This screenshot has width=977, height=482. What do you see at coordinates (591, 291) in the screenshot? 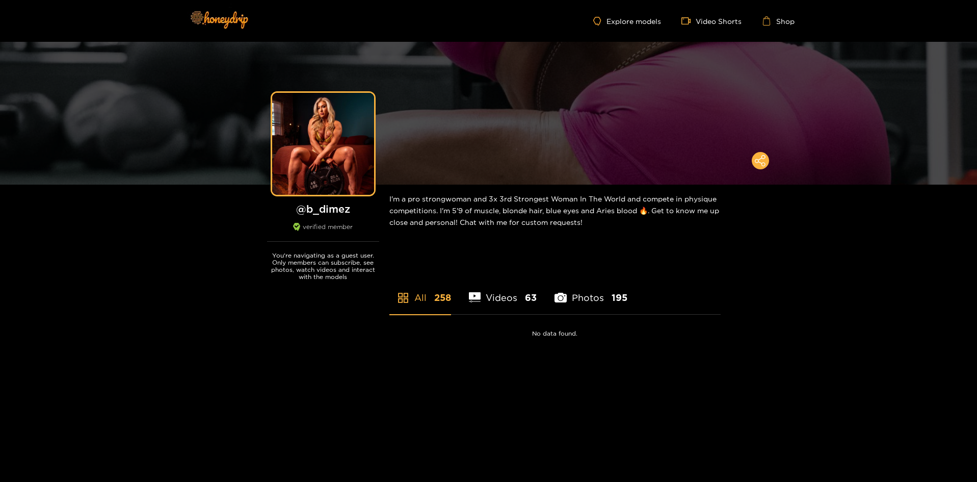
I see `li: Photos` at bounding box center [591, 291].